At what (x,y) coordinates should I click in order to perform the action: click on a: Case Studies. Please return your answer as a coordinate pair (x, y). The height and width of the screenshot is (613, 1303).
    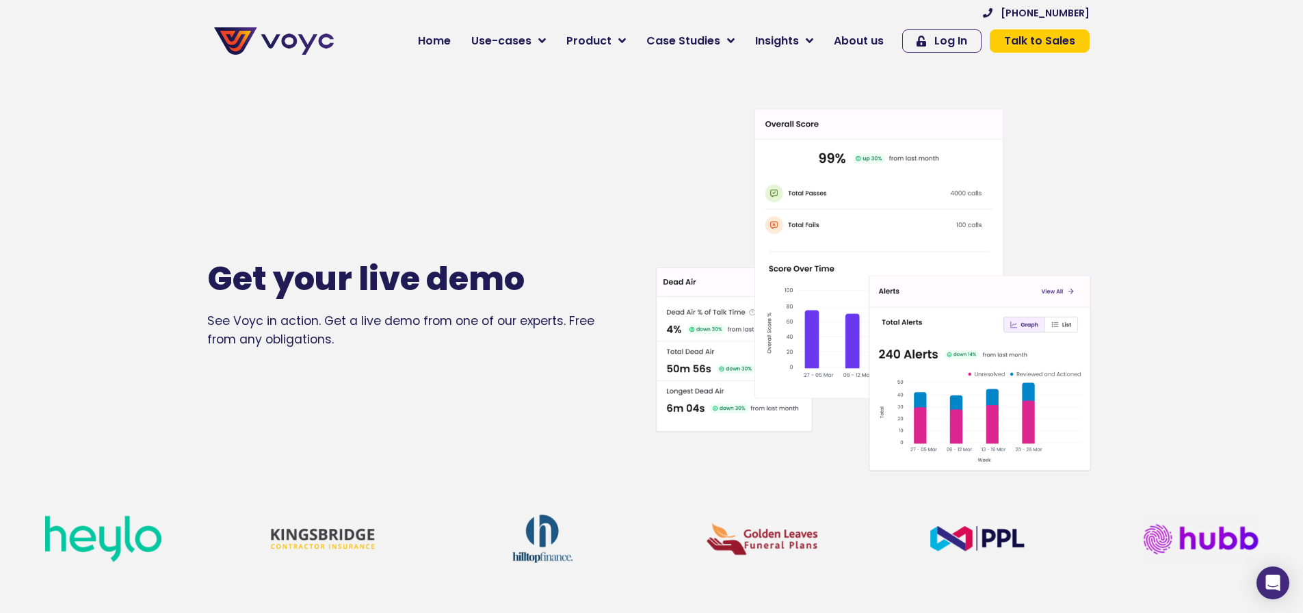
    Looking at the image, I should click on (690, 41).